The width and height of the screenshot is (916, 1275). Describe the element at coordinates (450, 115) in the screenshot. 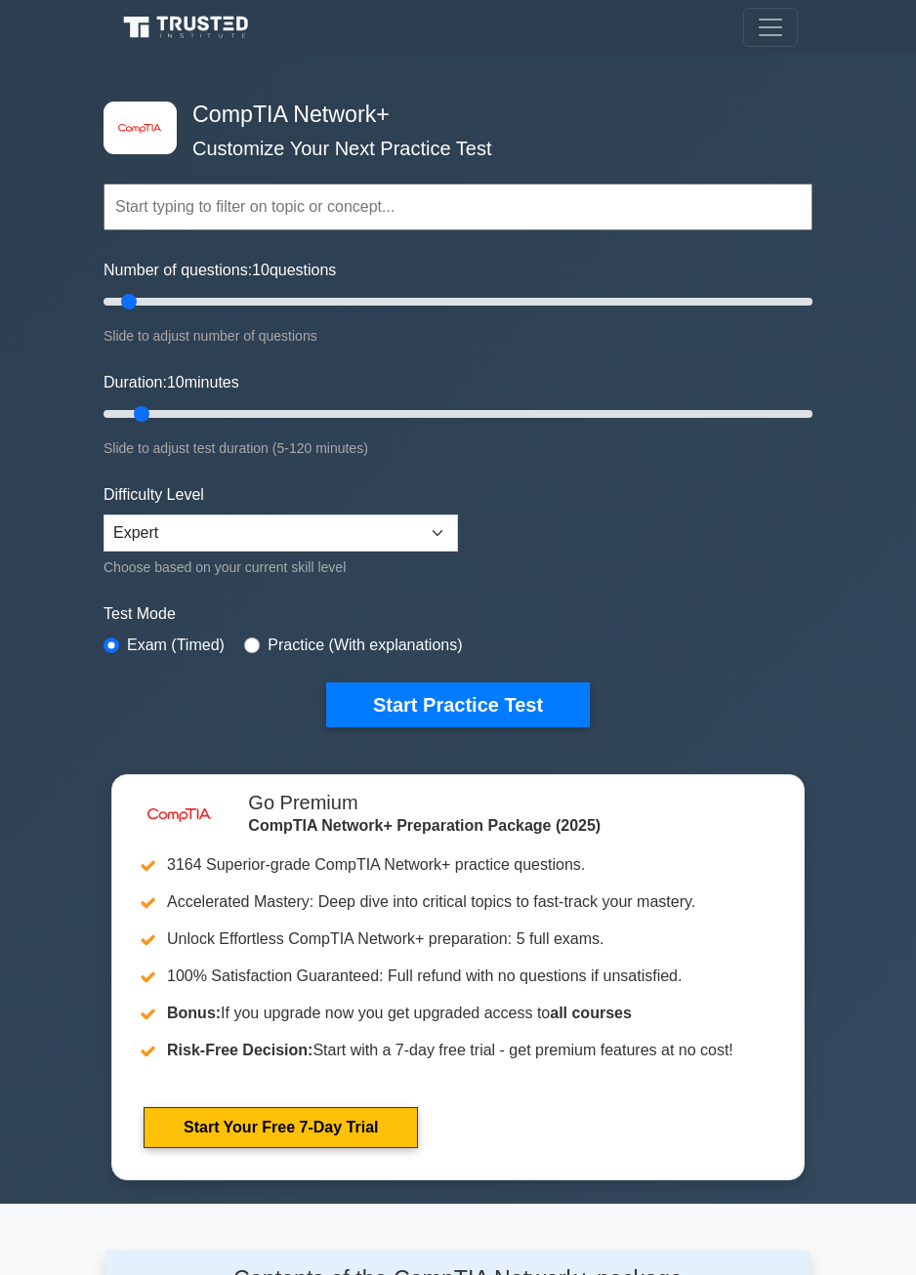

I see `h4: CompTIA Network+` at that location.